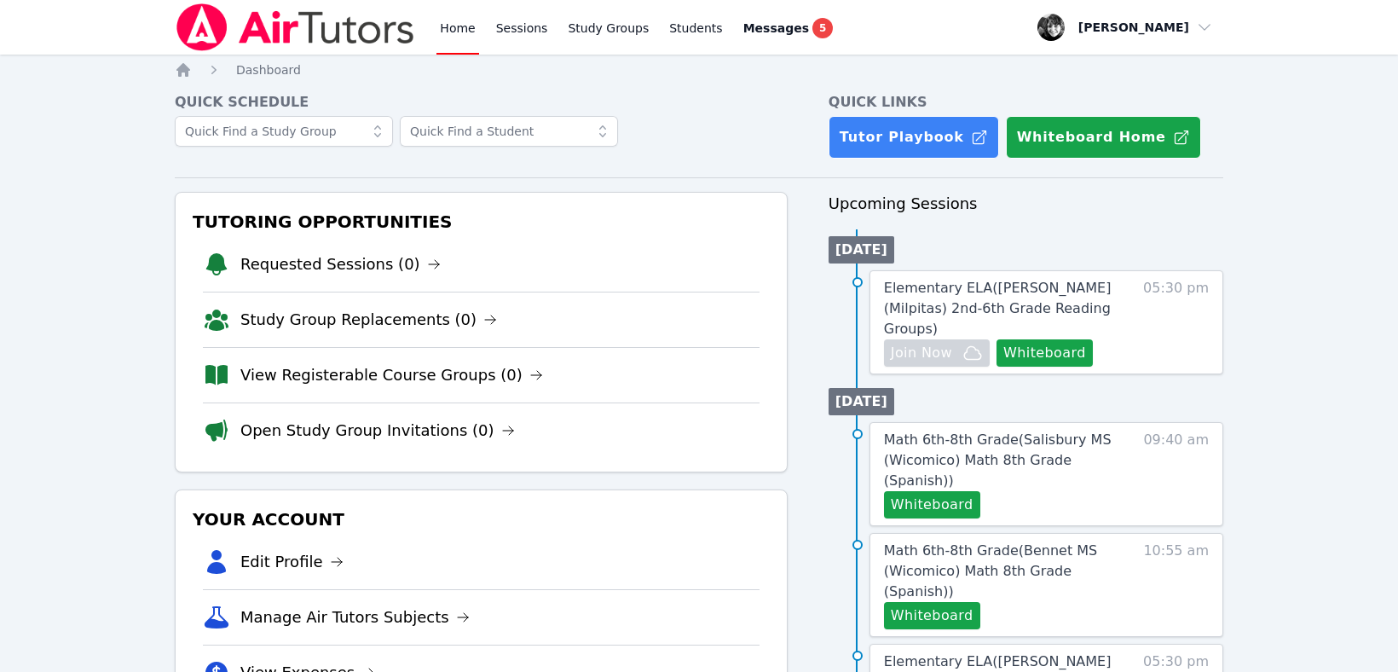  I want to click on a: Open Study Group Invitations (0), so click(378, 431).